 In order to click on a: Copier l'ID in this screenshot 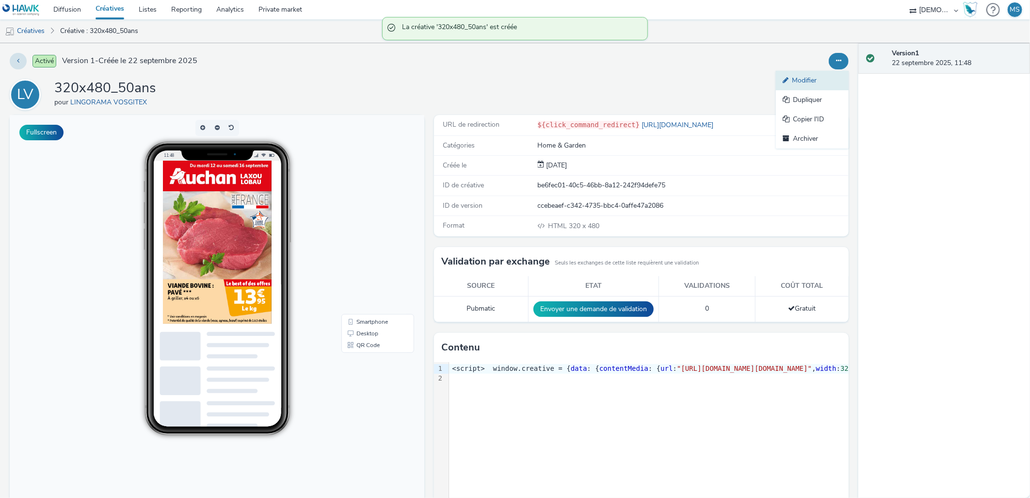, I will do `click(812, 119)`.